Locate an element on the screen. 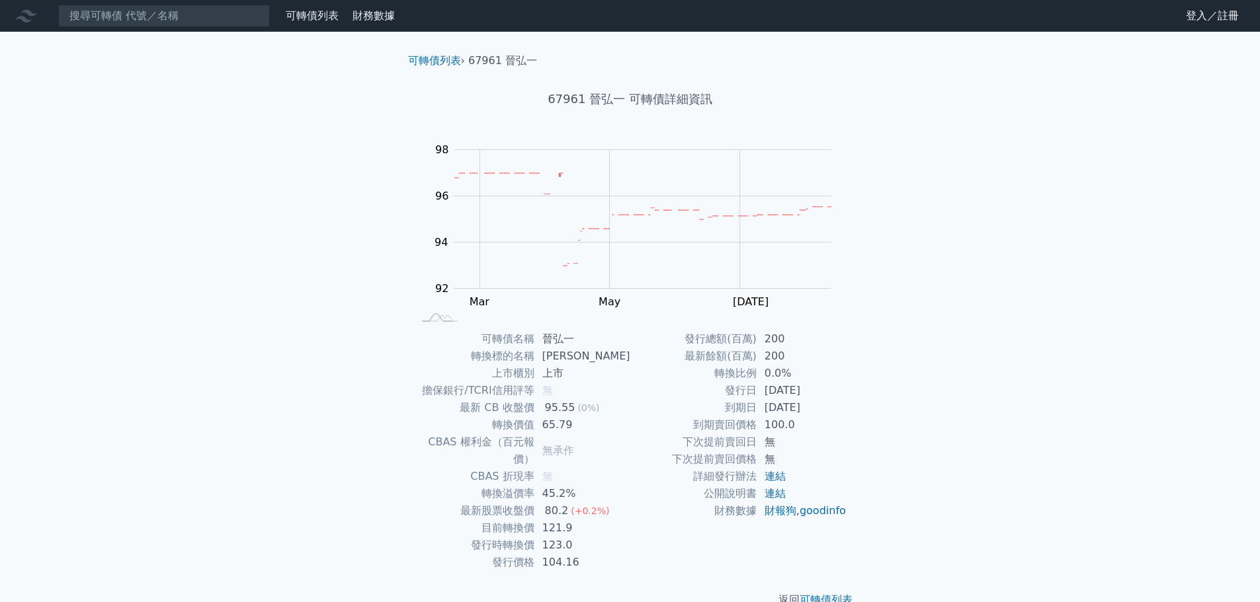 The width and height of the screenshot is (1260, 602). td: 0.0% is located at coordinates (802, 374).